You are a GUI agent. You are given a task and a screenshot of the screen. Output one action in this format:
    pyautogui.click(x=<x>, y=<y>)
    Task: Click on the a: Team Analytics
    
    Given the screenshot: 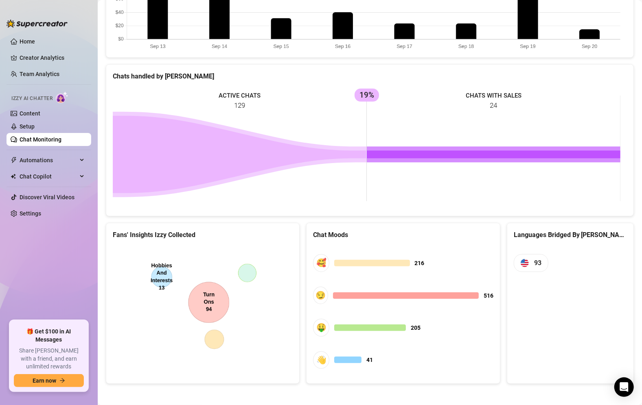 What is the action you would take?
    pyautogui.click(x=39, y=74)
    